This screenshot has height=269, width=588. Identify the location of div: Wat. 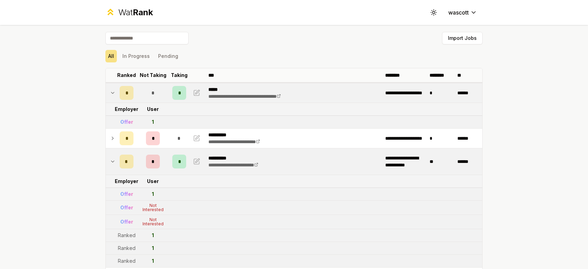
(136, 12).